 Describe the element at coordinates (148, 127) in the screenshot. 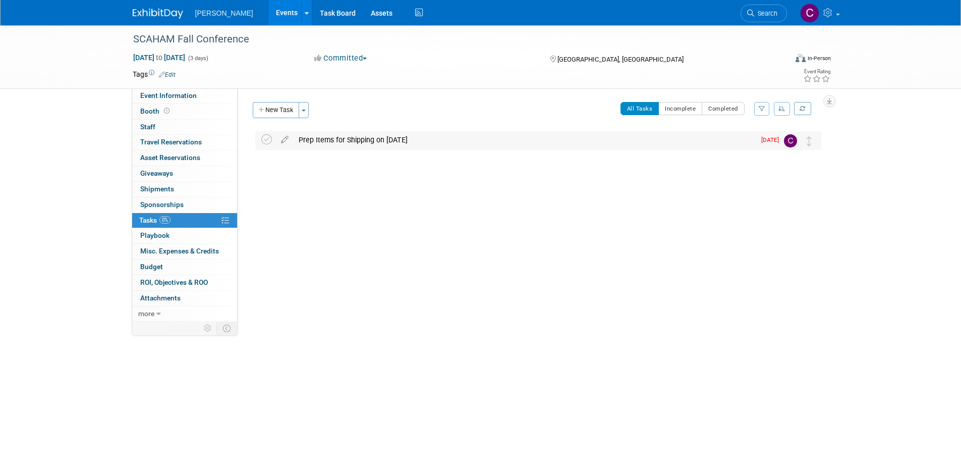

I see `span: Staff` at that location.